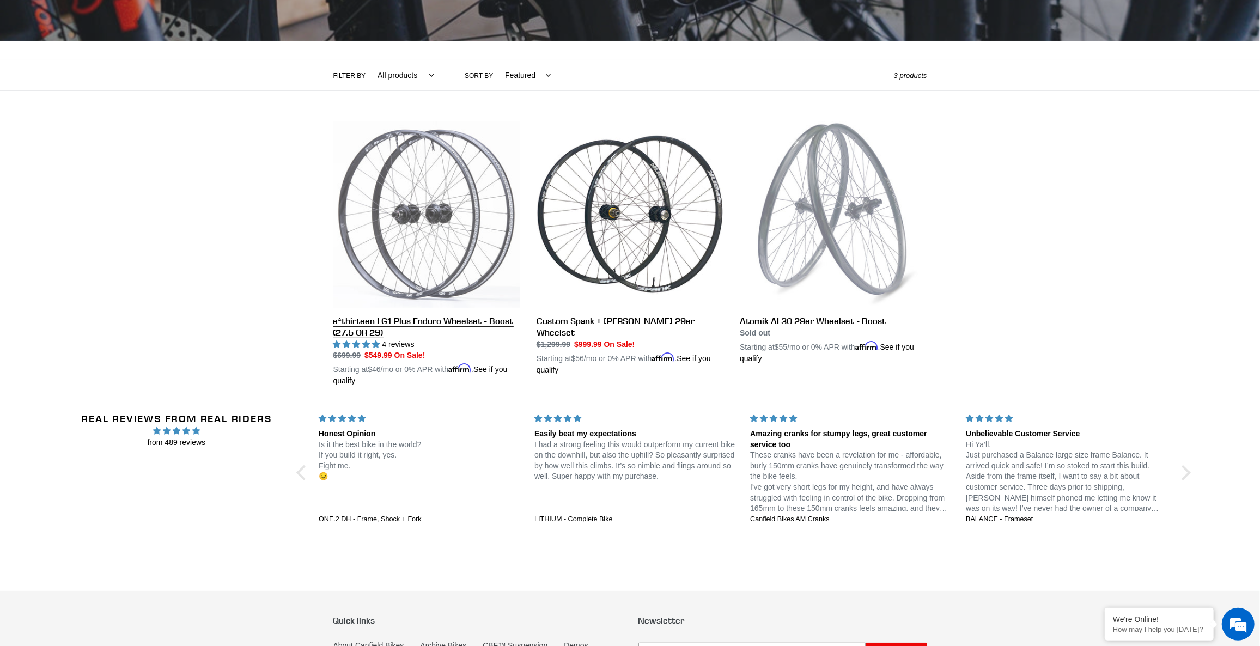 This screenshot has height=646, width=1260. I want to click on p: How may I help you today?, so click(1160, 629).